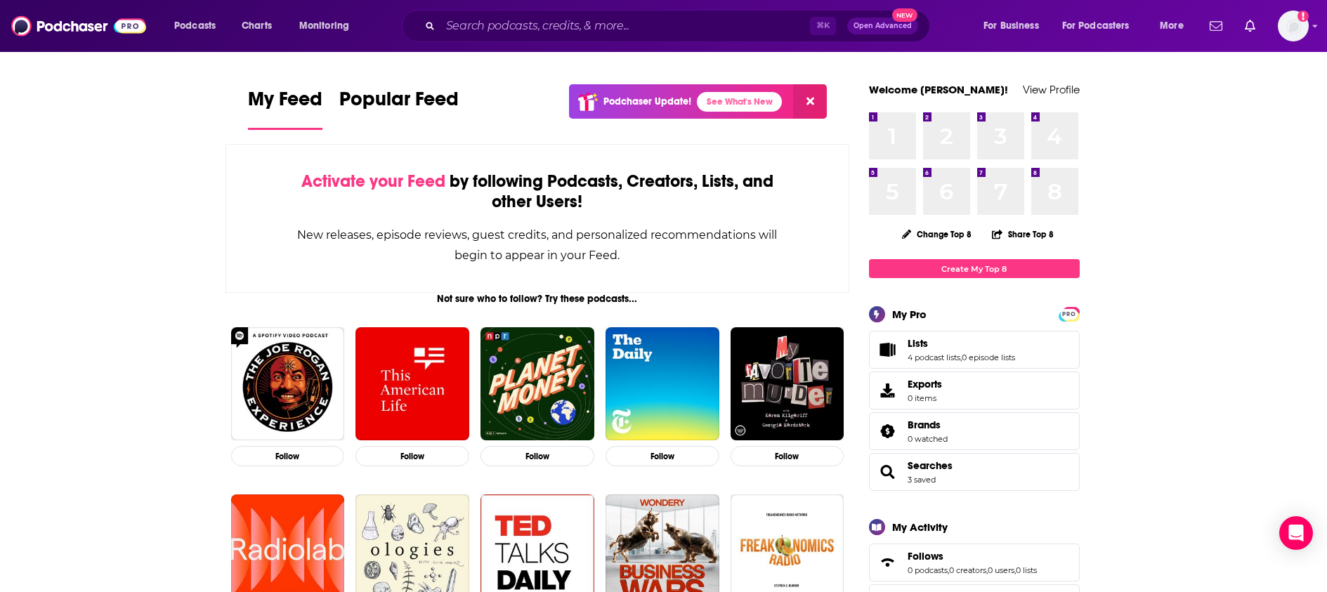 The width and height of the screenshot is (1327, 592). What do you see at coordinates (1023, 234) in the screenshot?
I see `button: Share Top 8` at bounding box center [1023, 234].